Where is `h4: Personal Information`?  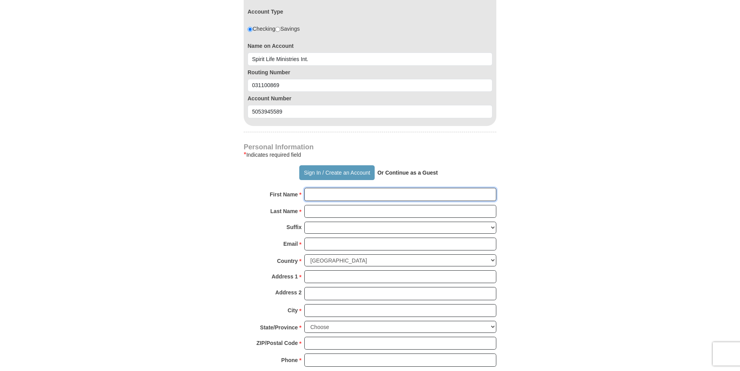 h4: Personal Information is located at coordinates (370, 147).